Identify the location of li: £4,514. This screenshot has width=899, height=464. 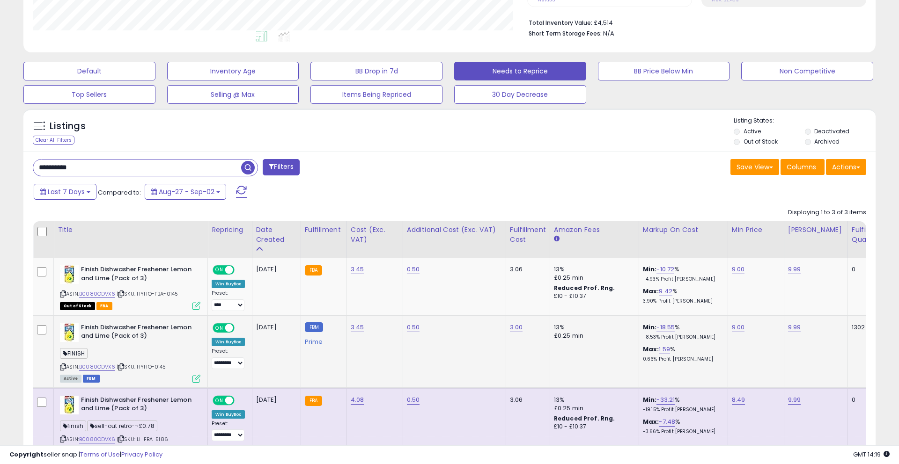
(694, 22).